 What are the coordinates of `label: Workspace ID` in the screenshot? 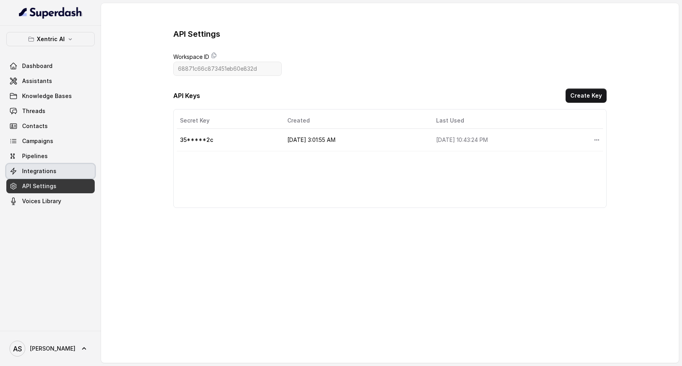 It's located at (191, 57).